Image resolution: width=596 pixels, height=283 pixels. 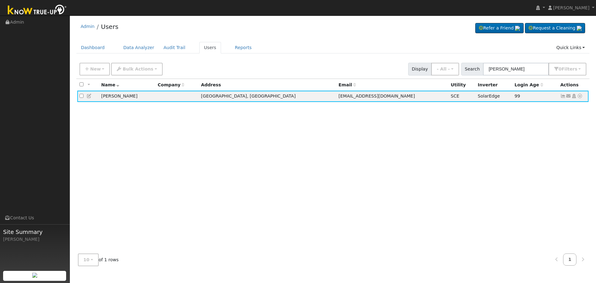 What do you see at coordinates (174, 47) in the screenshot?
I see `a: Audit Trail` at bounding box center [174, 47].